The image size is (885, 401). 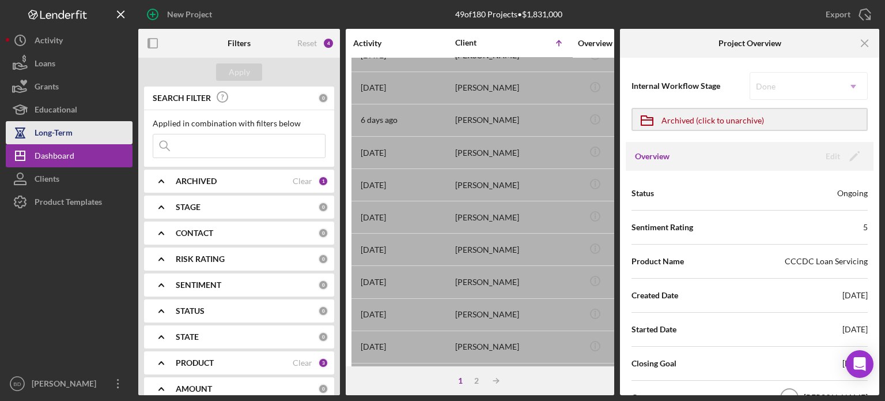 I want to click on b: SEARCH FILTER, so click(x=182, y=98).